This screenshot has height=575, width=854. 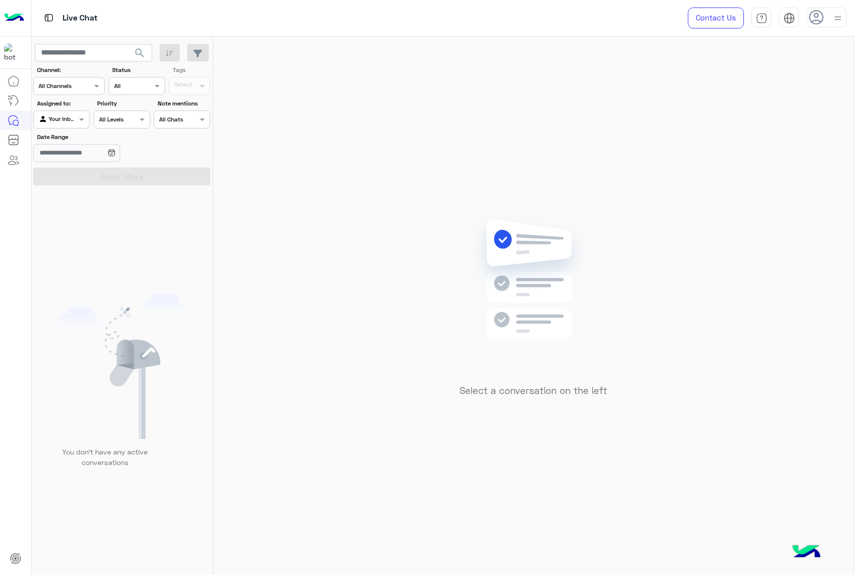 What do you see at coordinates (533, 295) in the screenshot?
I see `img: no messages` at bounding box center [533, 295].